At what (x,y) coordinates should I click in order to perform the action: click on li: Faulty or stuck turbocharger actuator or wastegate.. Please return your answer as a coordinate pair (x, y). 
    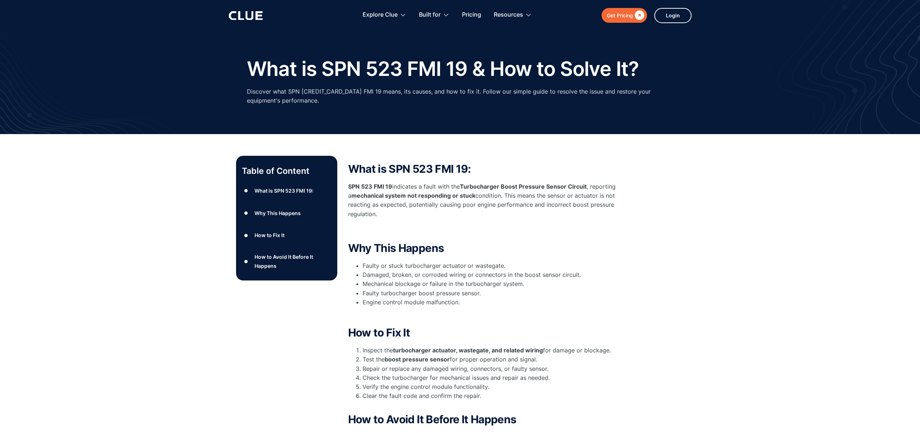
    Looking at the image, I should click on (500, 266).